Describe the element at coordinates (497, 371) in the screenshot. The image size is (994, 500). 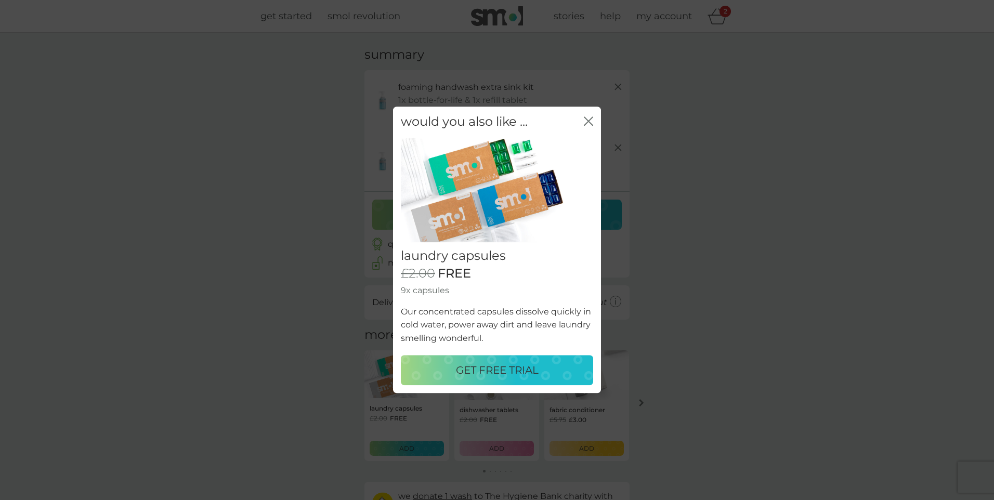
I see `button: GET FREE TRIAL` at that location.